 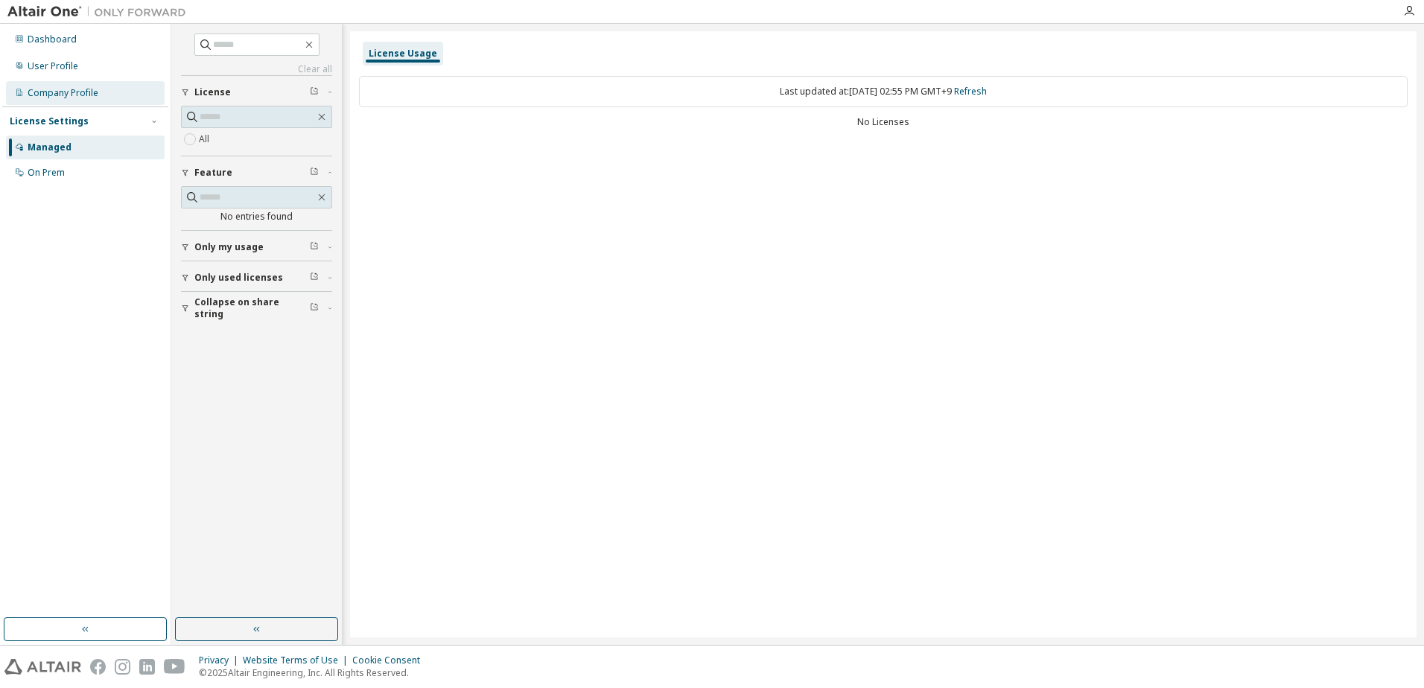 I want to click on div: Cookie Consent, so click(x=390, y=660).